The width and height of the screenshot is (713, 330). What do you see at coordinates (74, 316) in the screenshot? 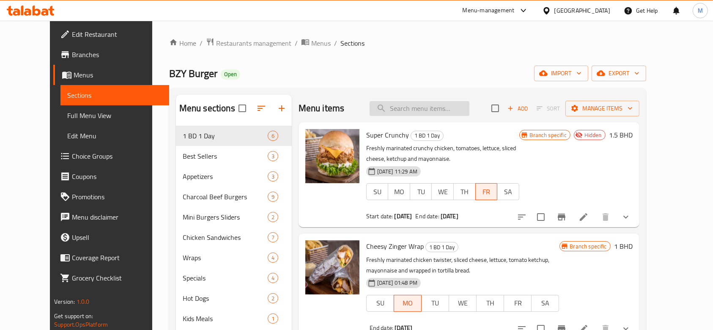
I see `span: Get support on:` at bounding box center [74, 316].